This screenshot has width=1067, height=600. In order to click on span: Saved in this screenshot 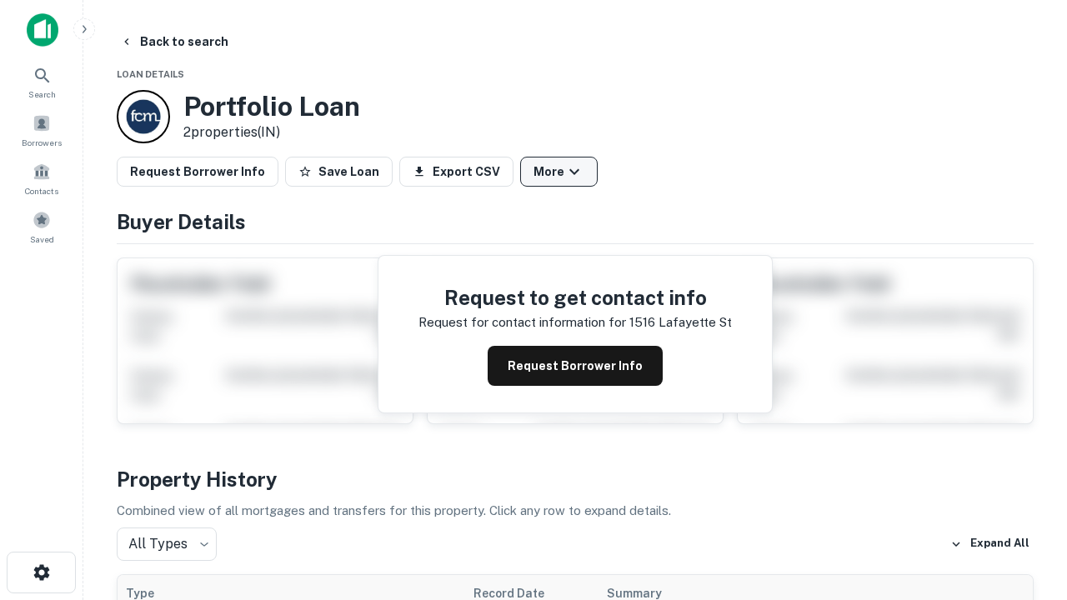, I will do `click(42, 239)`.